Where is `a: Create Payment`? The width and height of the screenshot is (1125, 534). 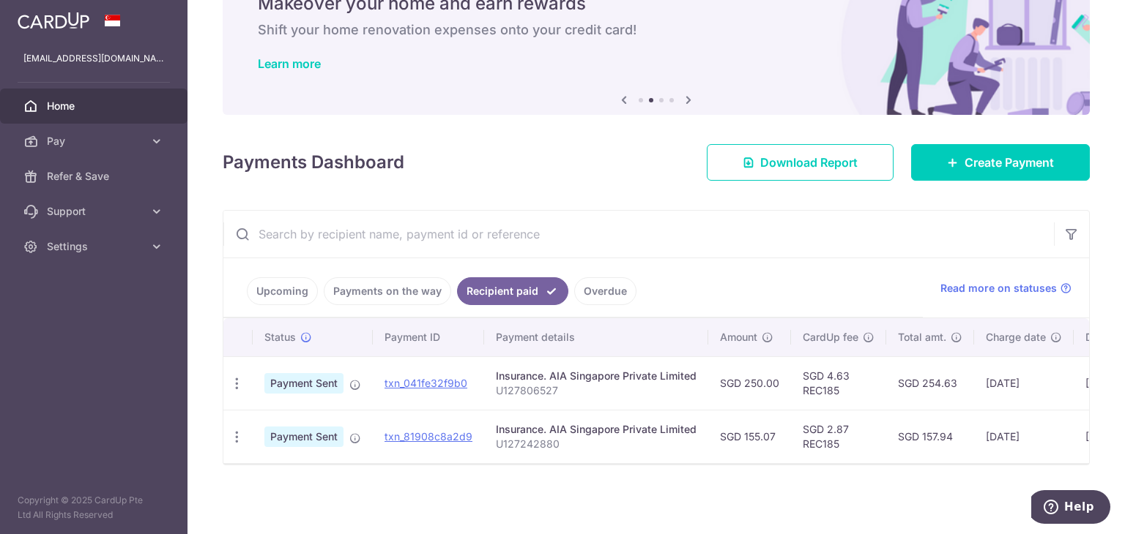
a: Create Payment is located at coordinates (1000, 163).